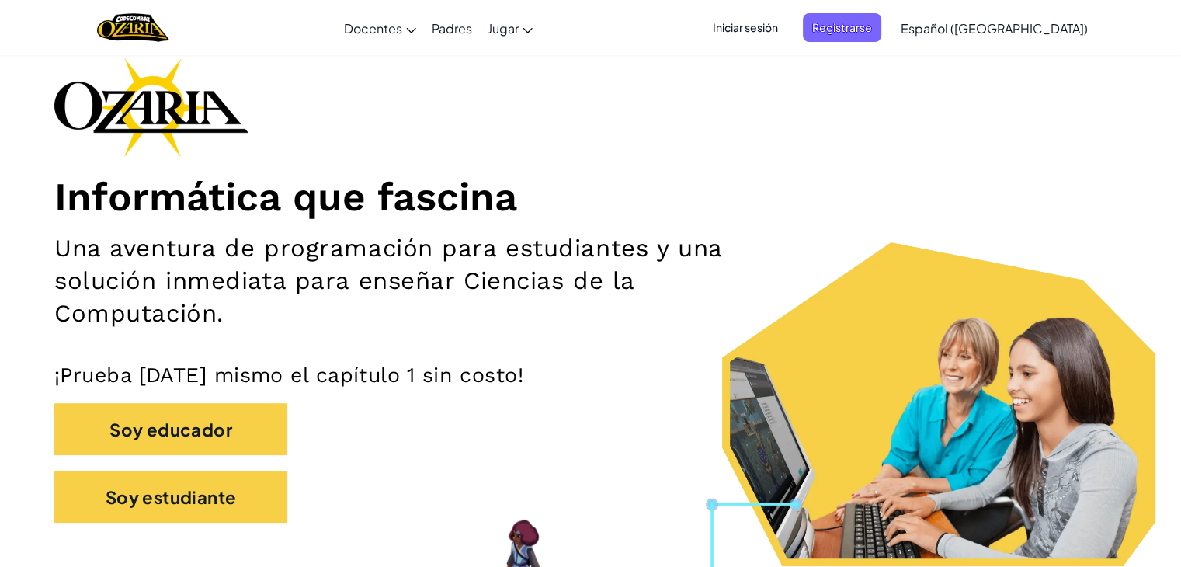 This screenshot has height=567, width=1181. I want to click on button: Soy educador, so click(171, 429).